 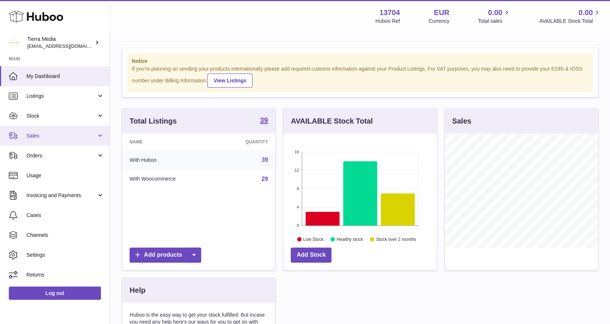 I want to click on h3: AVAILABLE Stock Total, so click(x=332, y=121).